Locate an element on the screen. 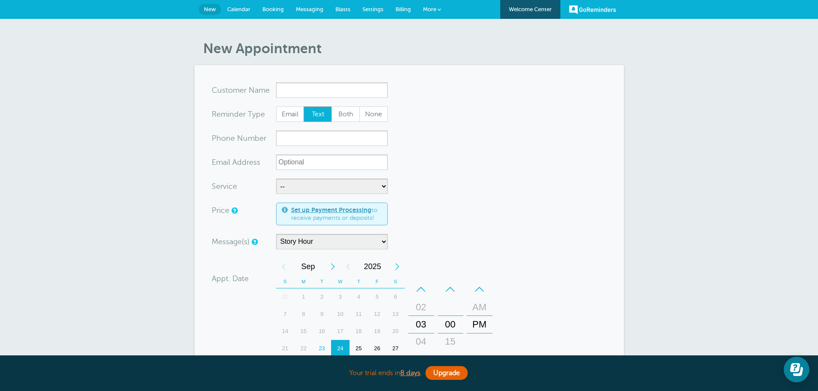 The image size is (818, 391). label: Reminder Type is located at coordinates (238, 114).